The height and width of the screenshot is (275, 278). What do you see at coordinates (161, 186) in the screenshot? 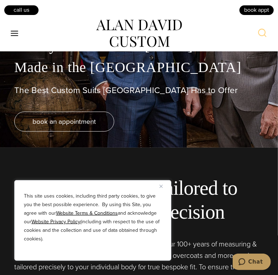
I see `img: Close` at bounding box center [161, 186].